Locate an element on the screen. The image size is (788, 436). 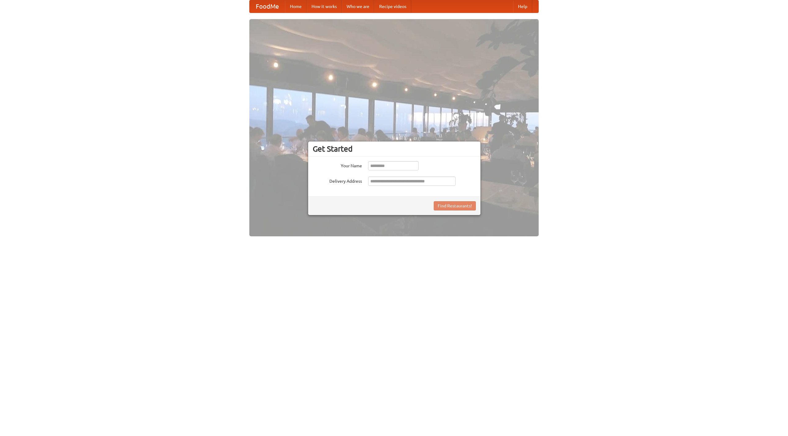
a: Recipe videos is located at coordinates (393, 6).